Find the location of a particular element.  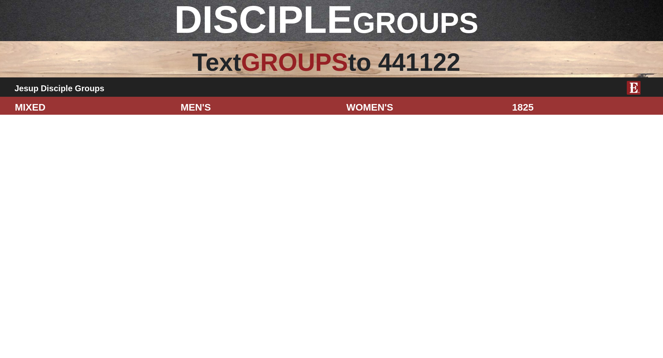

div: WOMEN'S is located at coordinates (424, 107).